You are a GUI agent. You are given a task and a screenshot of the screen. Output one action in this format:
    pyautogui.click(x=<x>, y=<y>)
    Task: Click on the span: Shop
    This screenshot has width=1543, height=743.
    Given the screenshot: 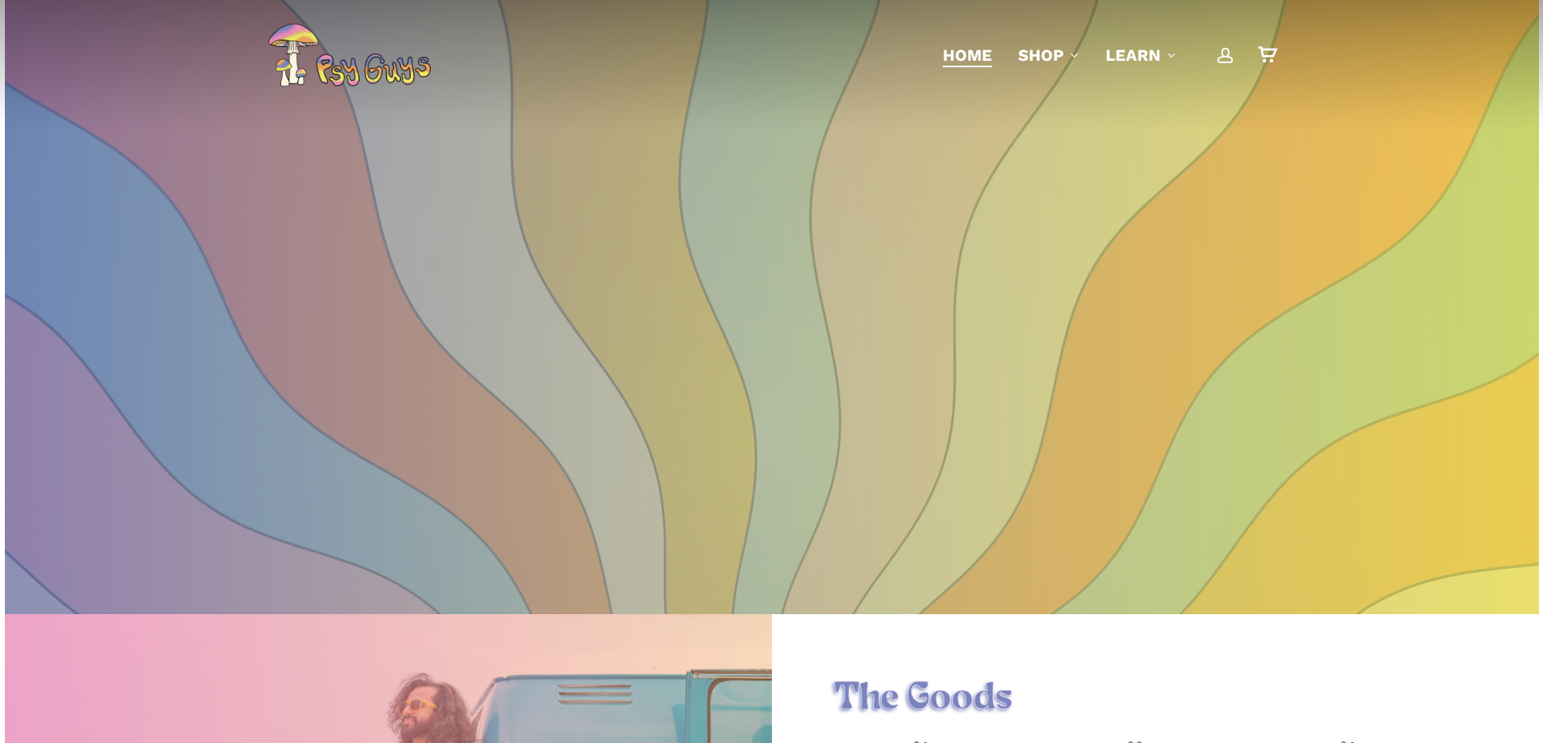 What is the action you would take?
    pyautogui.click(x=1041, y=55)
    